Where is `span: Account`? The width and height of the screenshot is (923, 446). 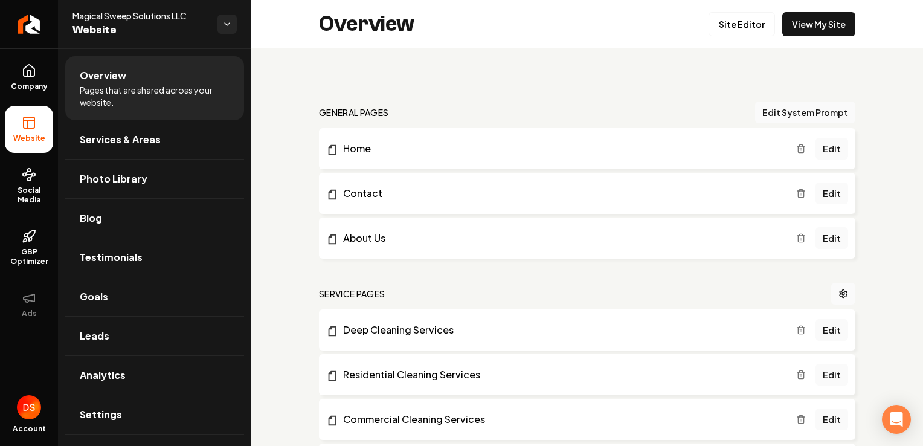
span: Account is located at coordinates (29, 429).